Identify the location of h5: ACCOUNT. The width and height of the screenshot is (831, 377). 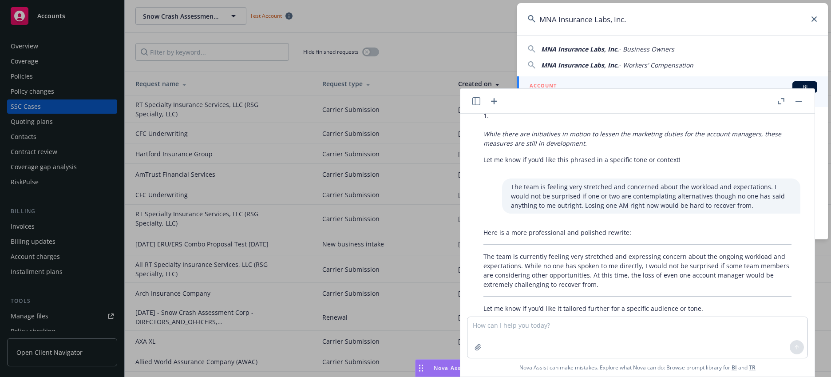
(543, 87).